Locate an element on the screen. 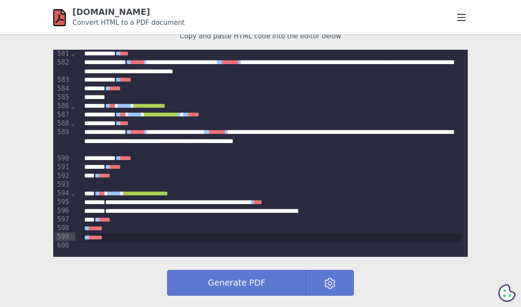  div: 591 is located at coordinates (62, 167).